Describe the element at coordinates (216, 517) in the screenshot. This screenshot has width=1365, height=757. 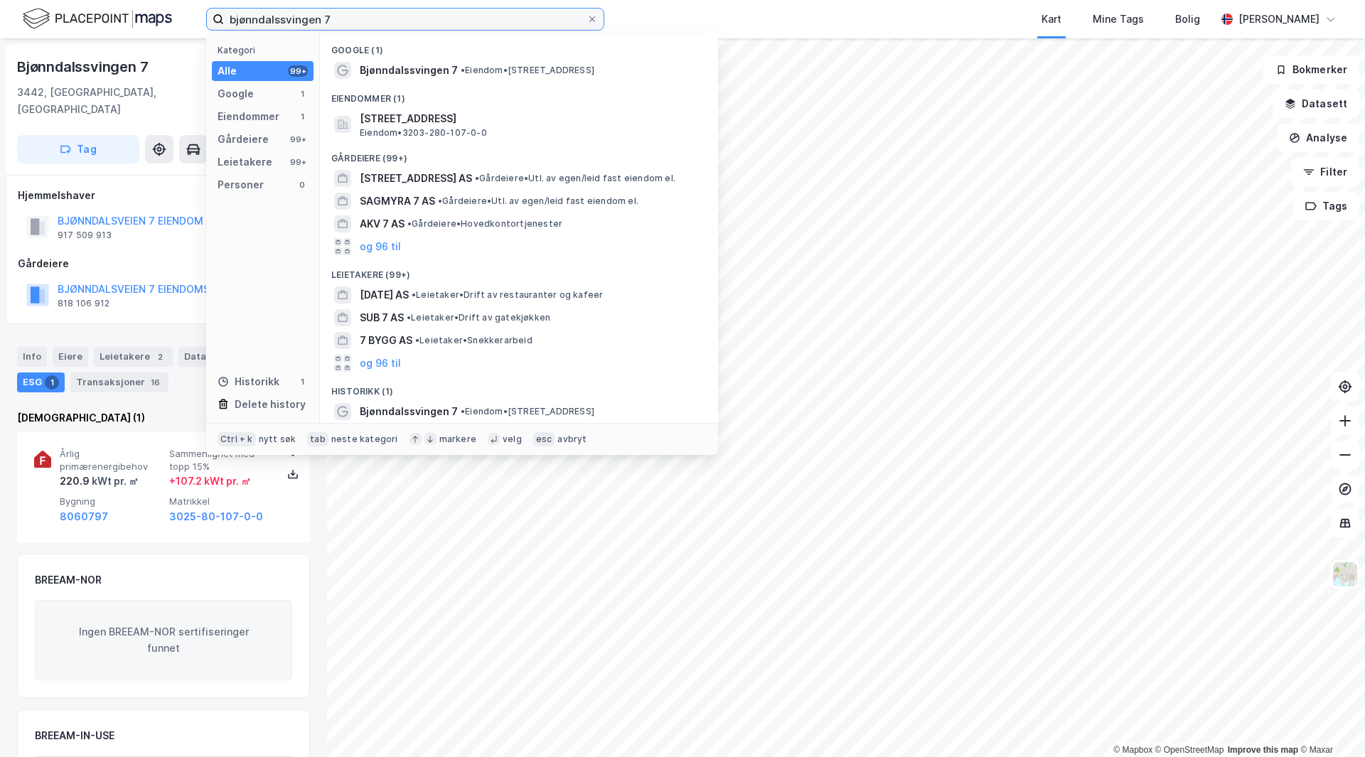
I see `button: 3025-80-107-0-0` at that location.